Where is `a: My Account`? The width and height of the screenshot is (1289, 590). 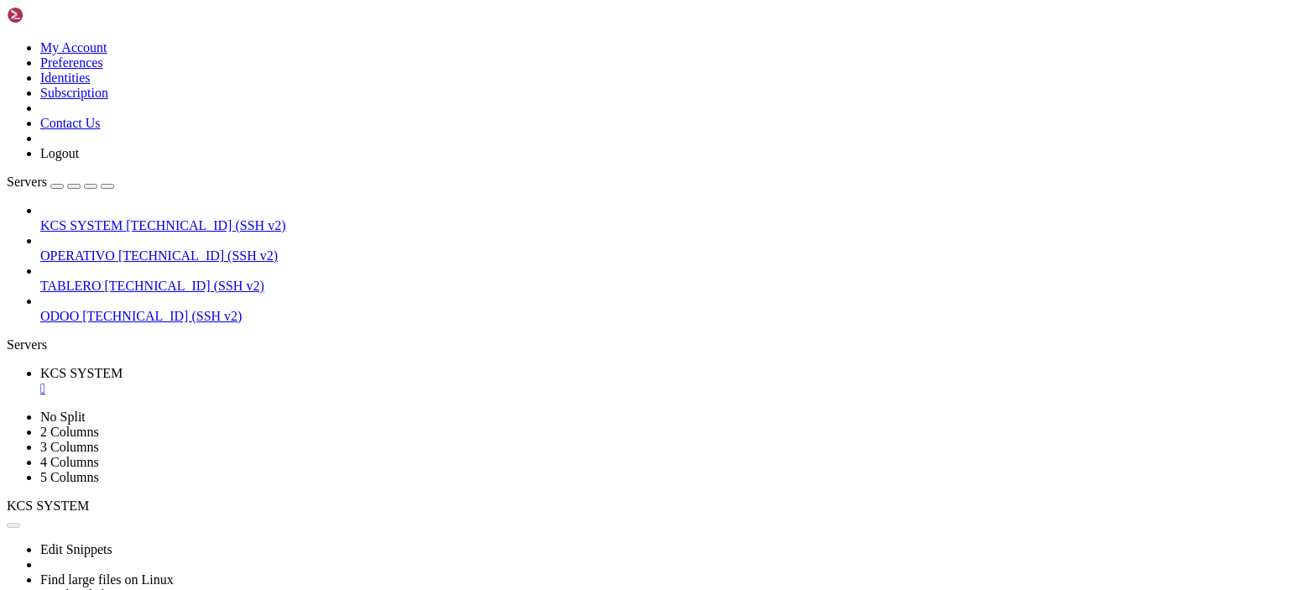
a: My Account is located at coordinates (74, 47).